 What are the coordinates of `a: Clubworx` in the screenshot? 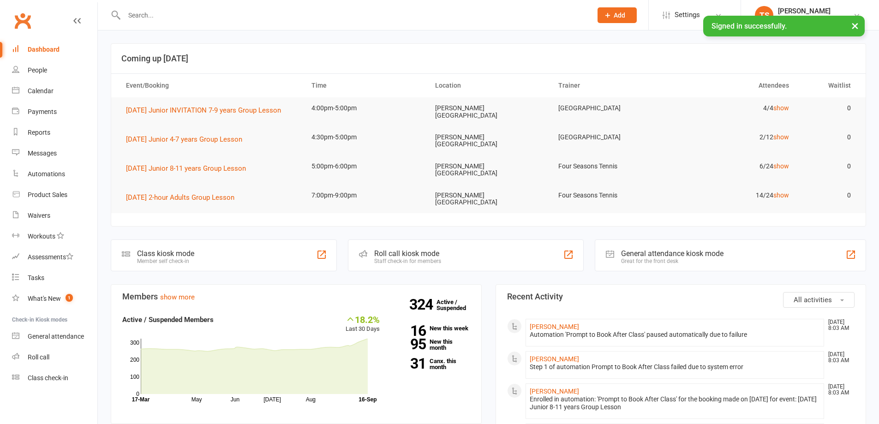 It's located at (23, 21).